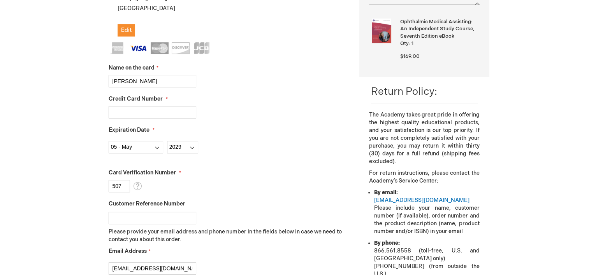  Describe the element at coordinates (387, 243) in the screenshot. I see `strong: By phone:` at that location.